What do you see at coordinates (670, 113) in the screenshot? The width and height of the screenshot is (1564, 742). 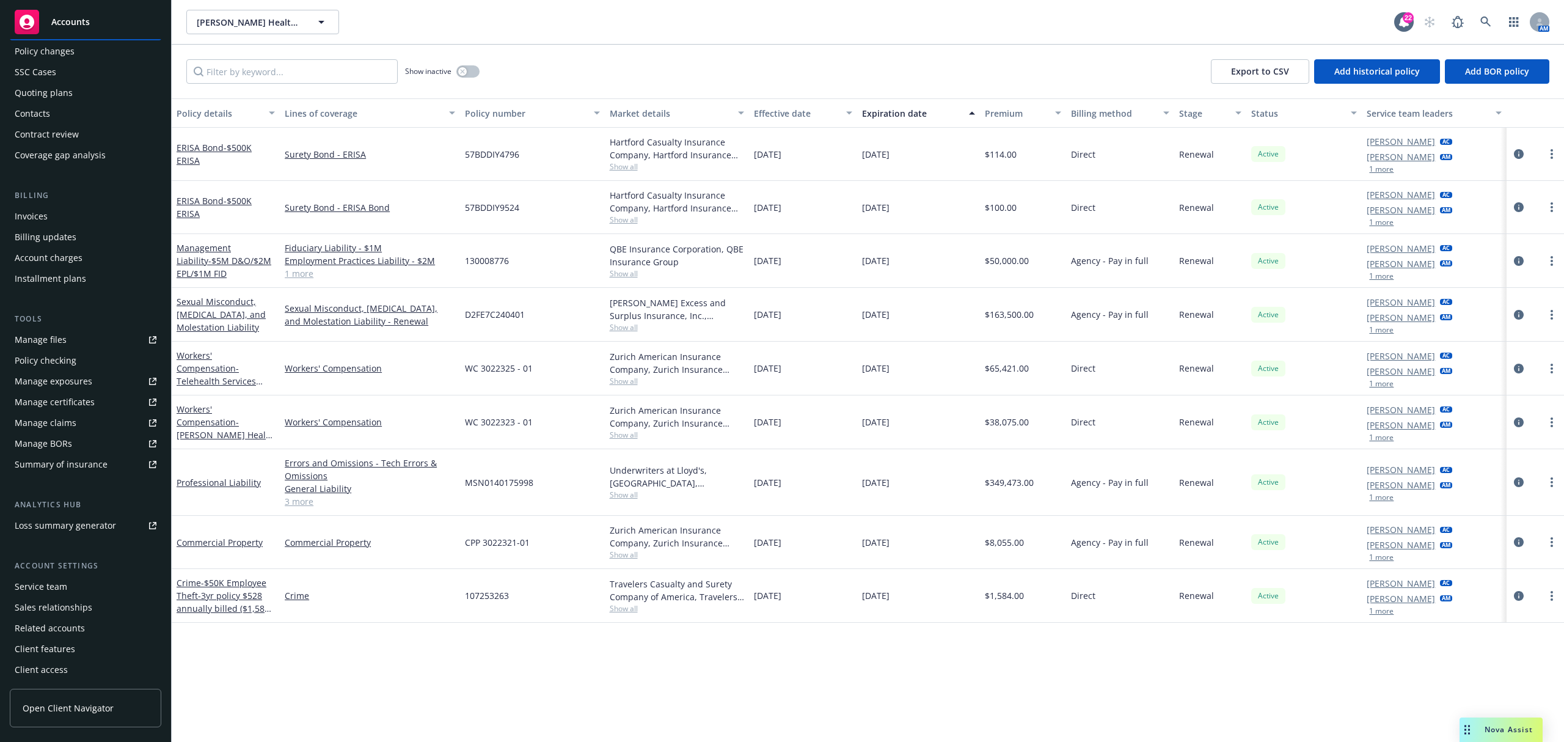 I see `div: Market details` at bounding box center [670, 113].